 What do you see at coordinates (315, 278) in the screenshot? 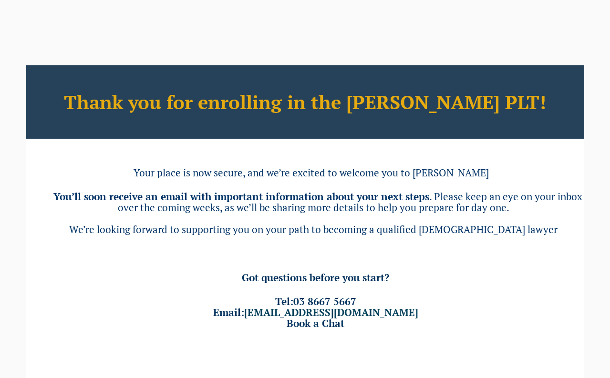
I see `span: Got questions before you start?` at bounding box center [315, 278].